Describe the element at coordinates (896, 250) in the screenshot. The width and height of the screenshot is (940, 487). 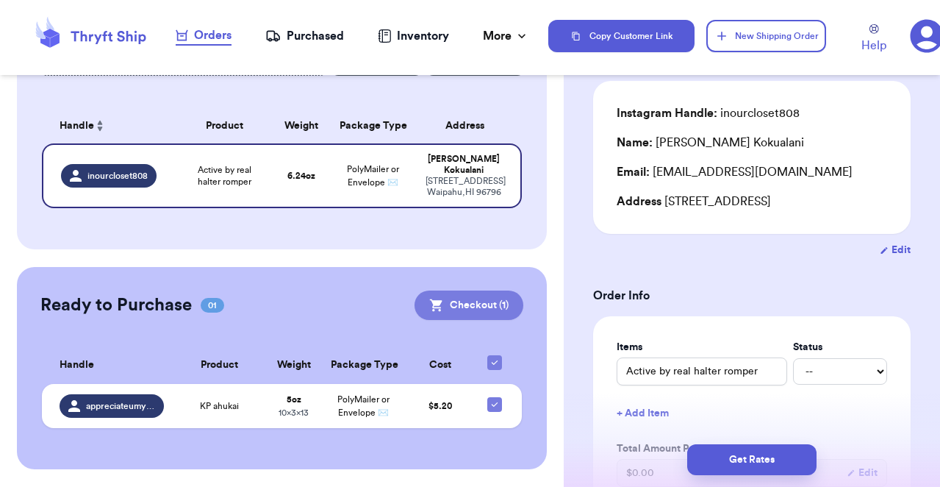
I see `button: Edit` at that location.